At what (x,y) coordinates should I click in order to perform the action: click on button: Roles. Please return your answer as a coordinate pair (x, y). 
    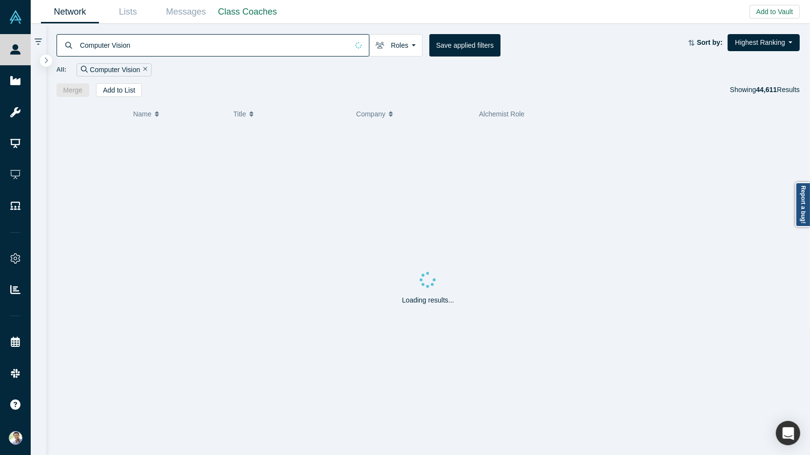
    Looking at the image, I should click on (396, 45).